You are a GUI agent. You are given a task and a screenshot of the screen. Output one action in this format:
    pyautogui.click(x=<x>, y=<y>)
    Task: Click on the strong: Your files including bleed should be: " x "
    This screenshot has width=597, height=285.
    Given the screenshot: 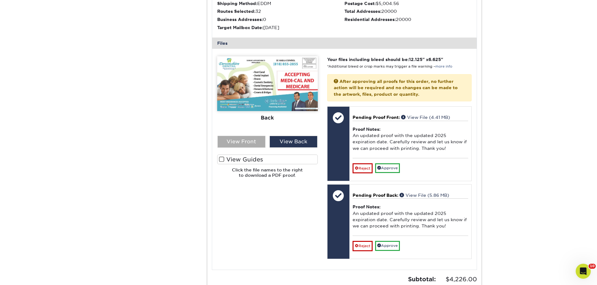 What is the action you would take?
    pyautogui.click(x=385, y=60)
    